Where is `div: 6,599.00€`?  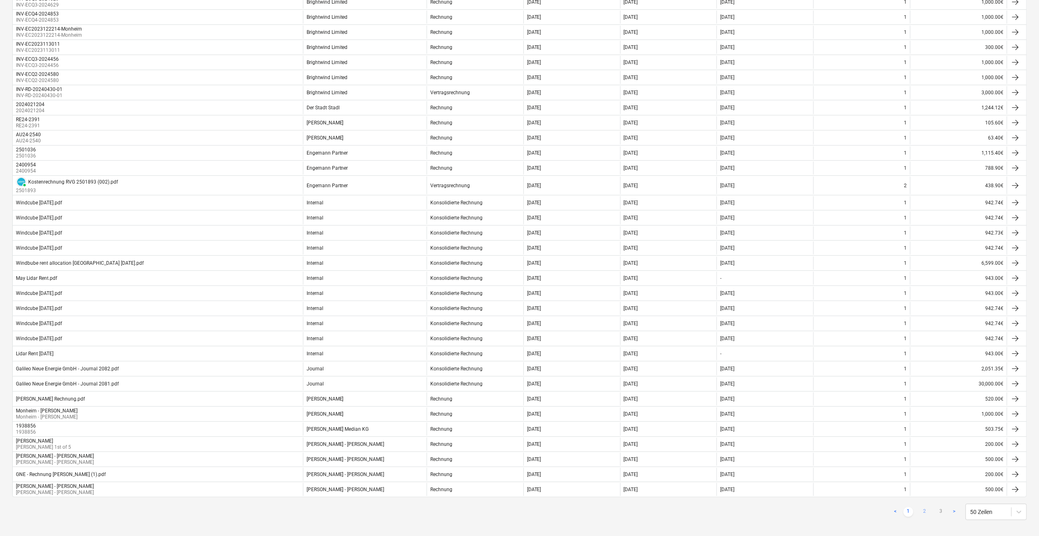
div: 6,599.00€ is located at coordinates (958, 263).